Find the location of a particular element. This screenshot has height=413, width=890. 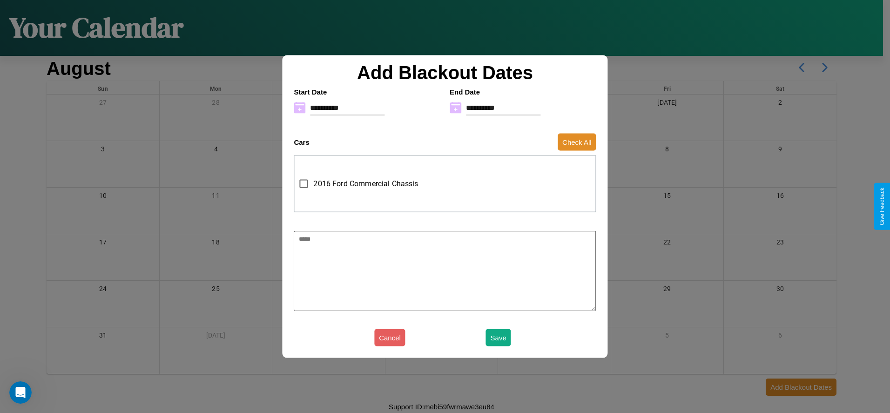

div: Give Feedback is located at coordinates (882, 206).